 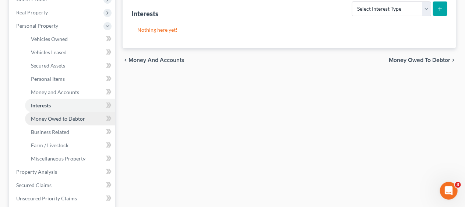 I want to click on span: Unsecured Priority Claims, so click(x=46, y=198).